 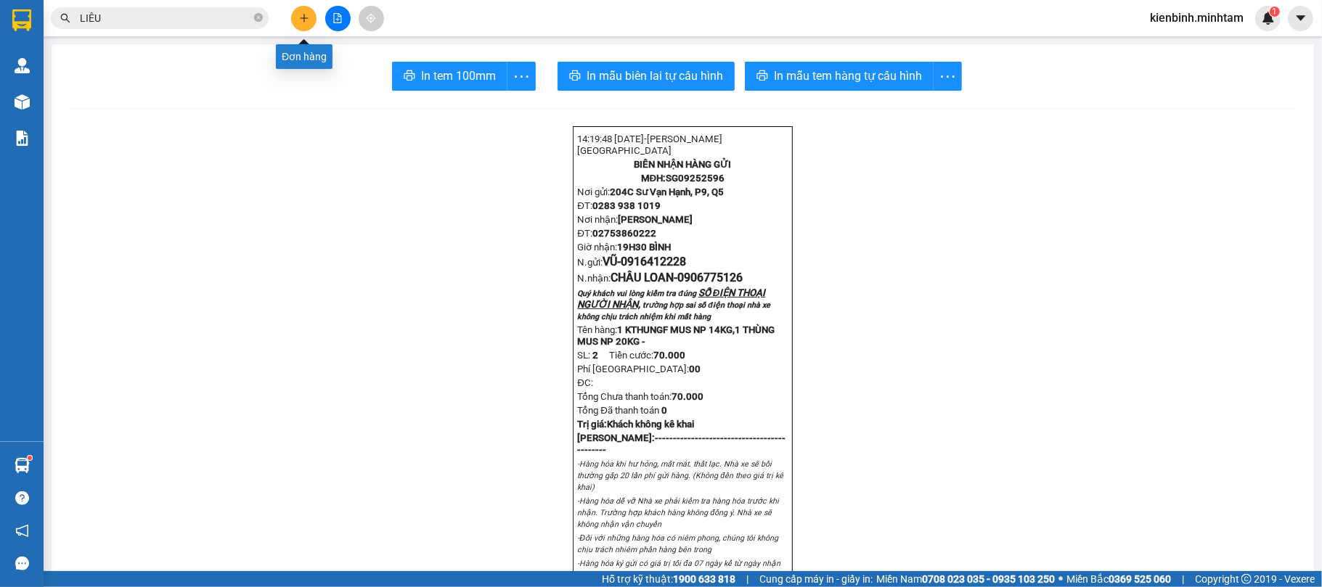 I want to click on span: SỐ ĐIỆN THOẠI NGƯỜI NHẬN,, so click(x=671, y=298).